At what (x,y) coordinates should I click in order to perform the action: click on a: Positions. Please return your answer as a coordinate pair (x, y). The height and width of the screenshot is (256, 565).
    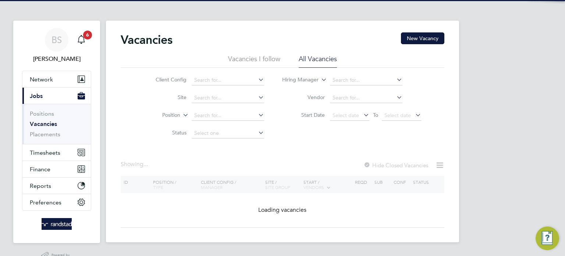
    Looking at the image, I should click on (42, 113).